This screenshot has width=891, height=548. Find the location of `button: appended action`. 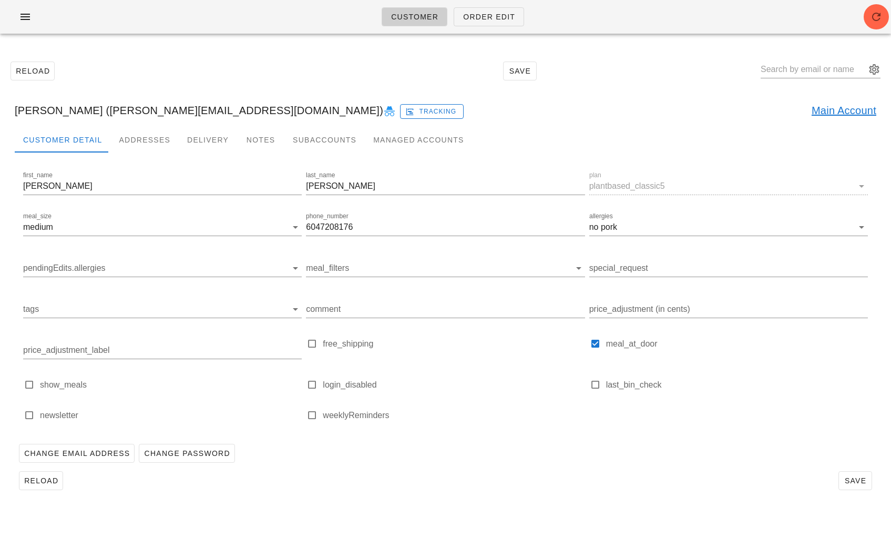

button: appended action is located at coordinates (875, 69).